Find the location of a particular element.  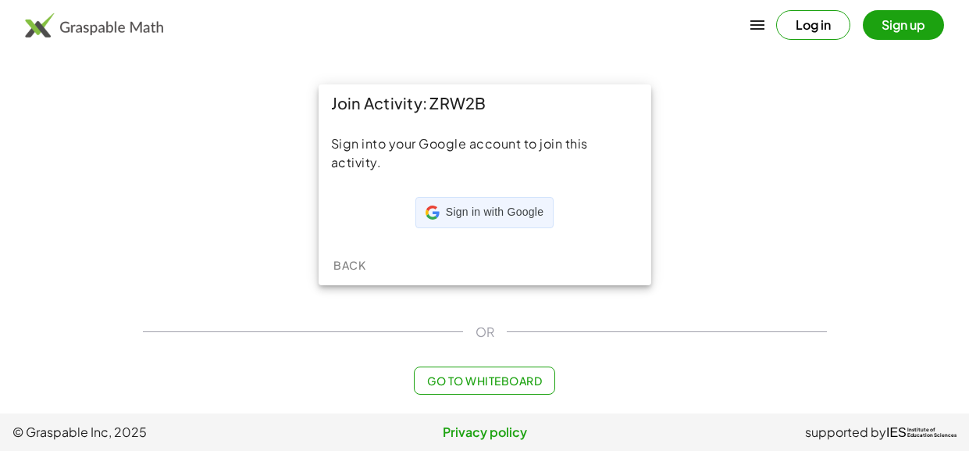

button: Sign up is located at coordinates (904, 25).